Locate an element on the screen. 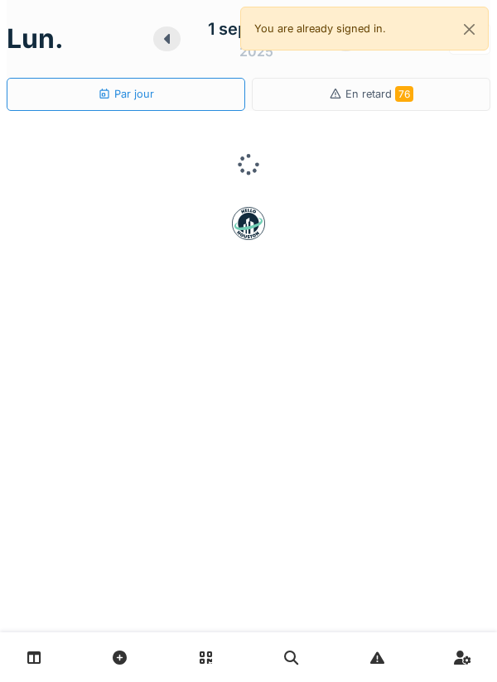 The image size is (497, 682). div: You are already signed in. is located at coordinates (364, 28).